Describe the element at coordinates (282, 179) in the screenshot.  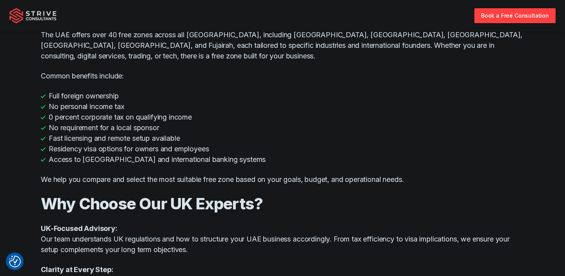
I see `p: We help you compare and select the most suitable free zone based on your goals, budget, and opera...` at that location.